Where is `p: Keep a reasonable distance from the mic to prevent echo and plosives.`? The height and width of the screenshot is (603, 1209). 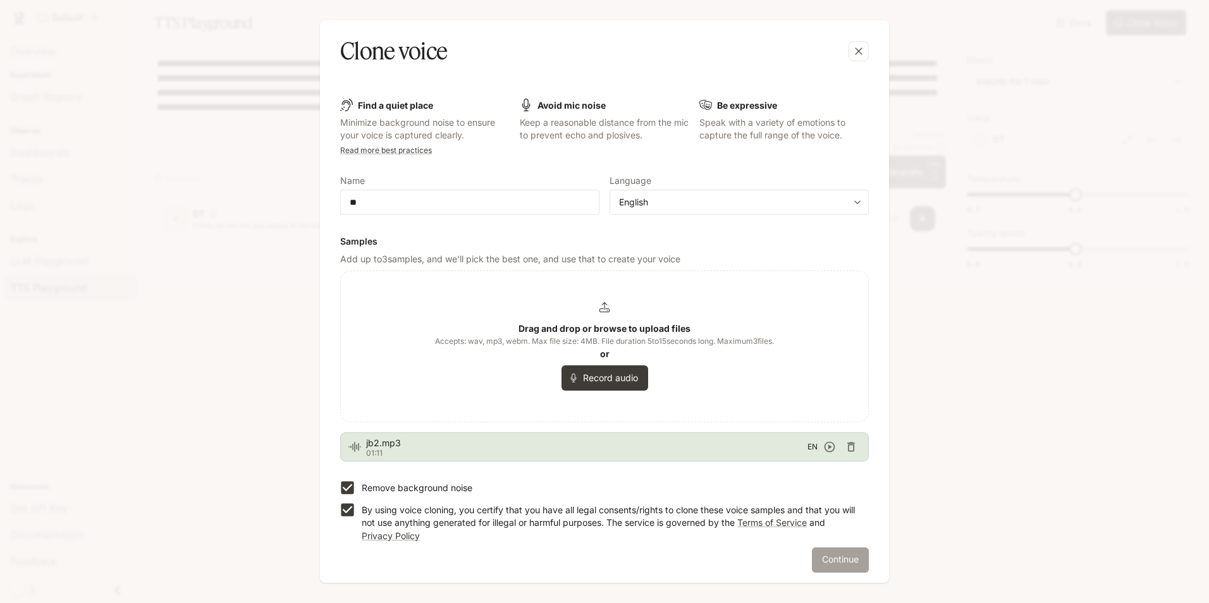 p: Keep a reasonable distance from the mic to prevent echo and plosives. is located at coordinates (604, 129).